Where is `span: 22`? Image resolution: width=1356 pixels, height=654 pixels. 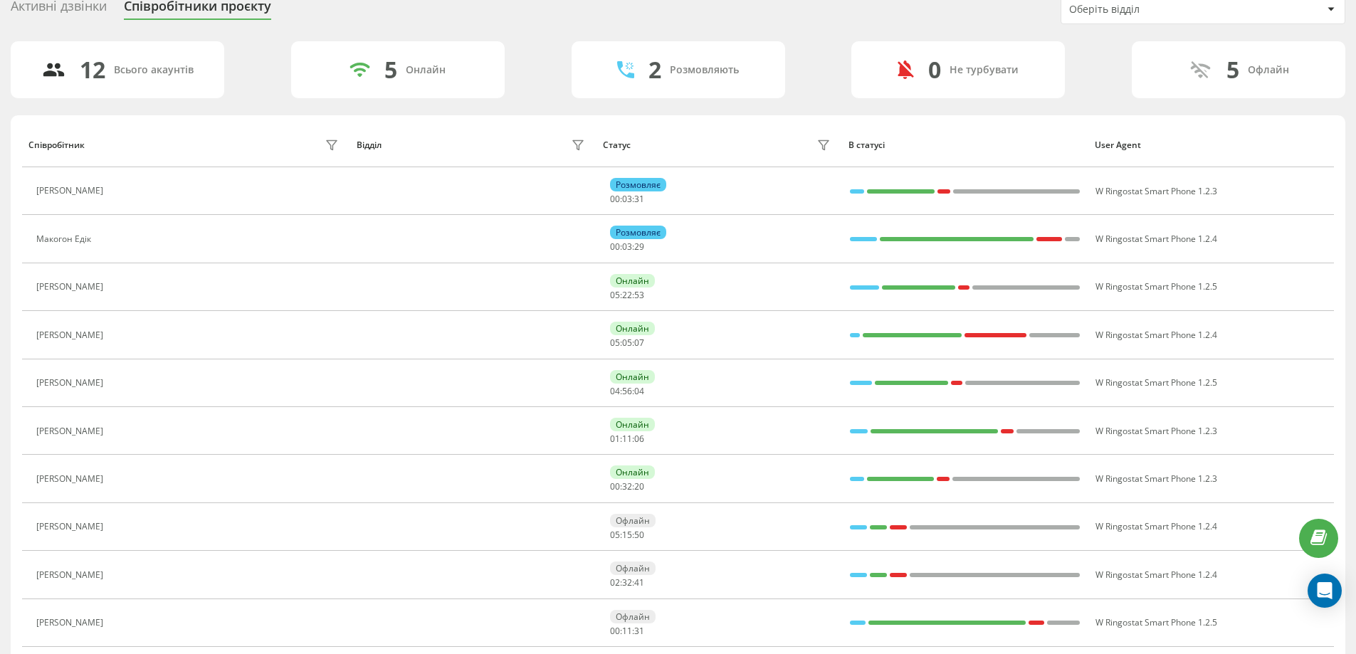 span: 22 is located at coordinates (627, 295).